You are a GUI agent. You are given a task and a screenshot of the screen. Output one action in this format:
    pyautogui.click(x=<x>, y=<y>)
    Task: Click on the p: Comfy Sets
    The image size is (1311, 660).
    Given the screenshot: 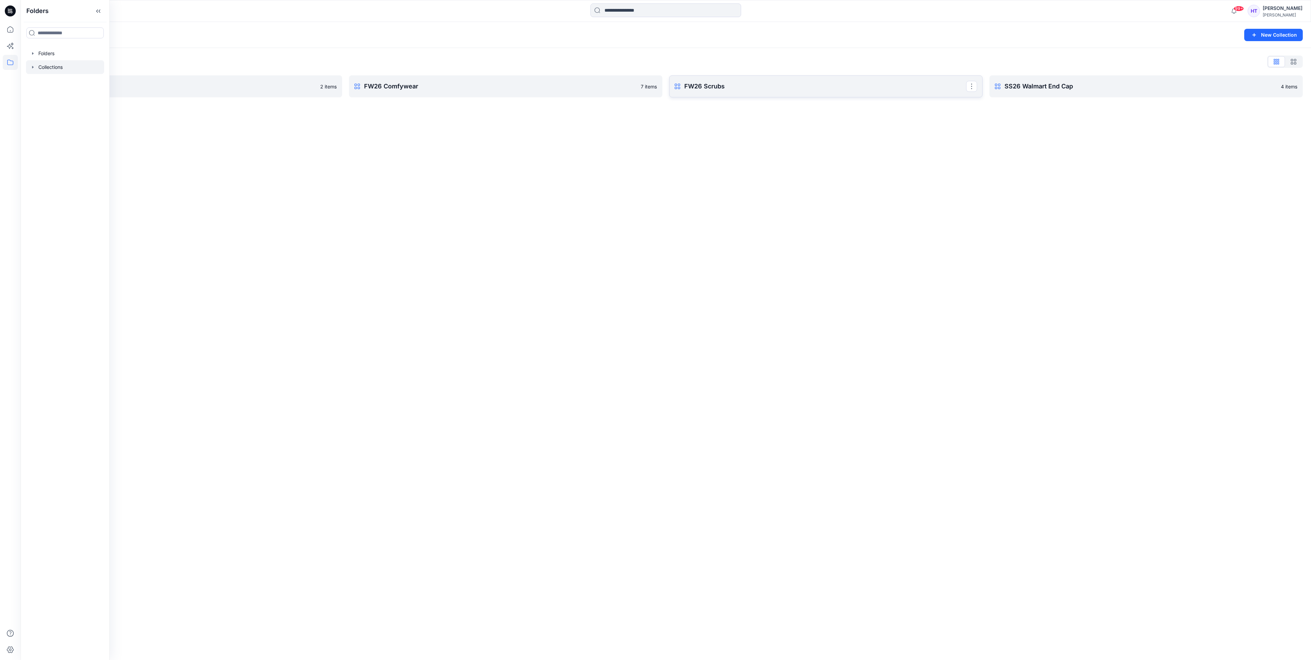 What is the action you would take?
    pyautogui.click(x=180, y=86)
    